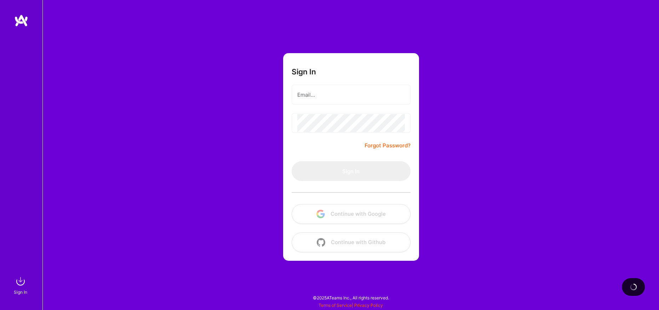 The image size is (659, 310). Describe the element at coordinates (633, 287) in the screenshot. I see `img: loading` at that location.